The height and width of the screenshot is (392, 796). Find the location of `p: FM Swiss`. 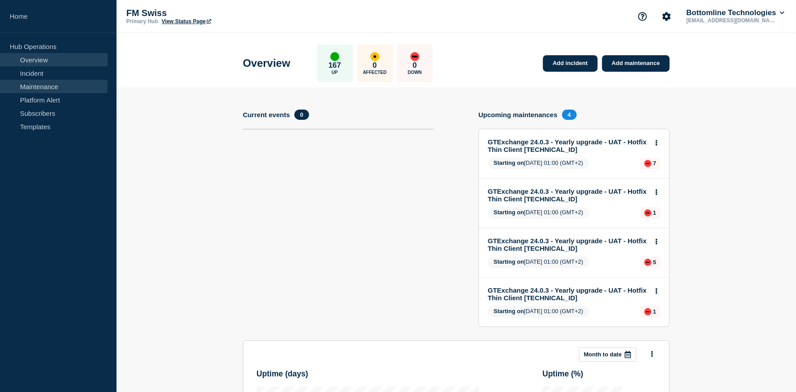

p: FM Swiss is located at coordinates (215, 13).